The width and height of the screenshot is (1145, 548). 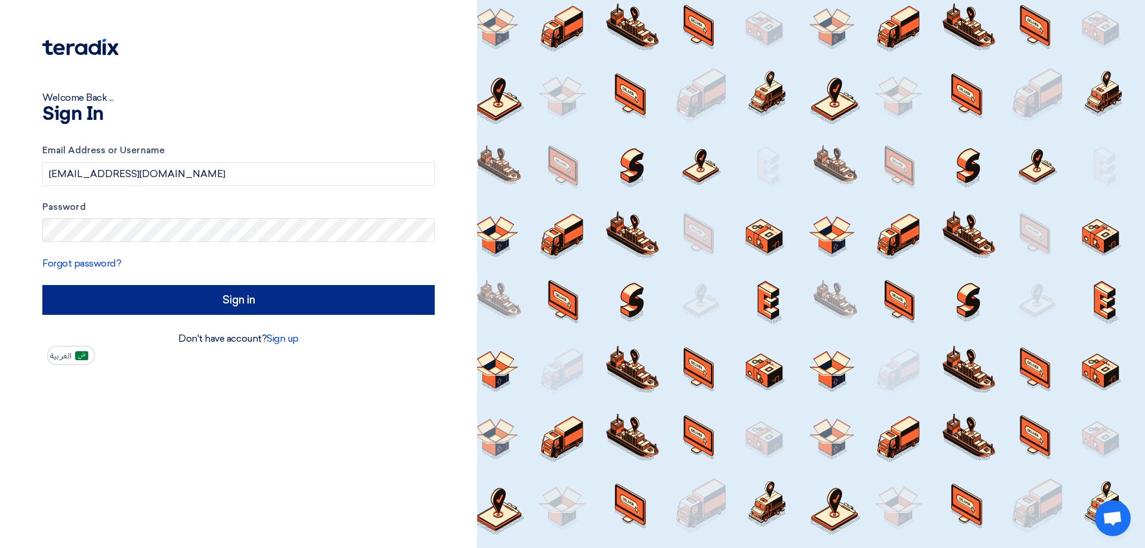 What do you see at coordinates (239, 115) in the screenshot?
I see `h1: Sign In` at bounding box center [239, 115].